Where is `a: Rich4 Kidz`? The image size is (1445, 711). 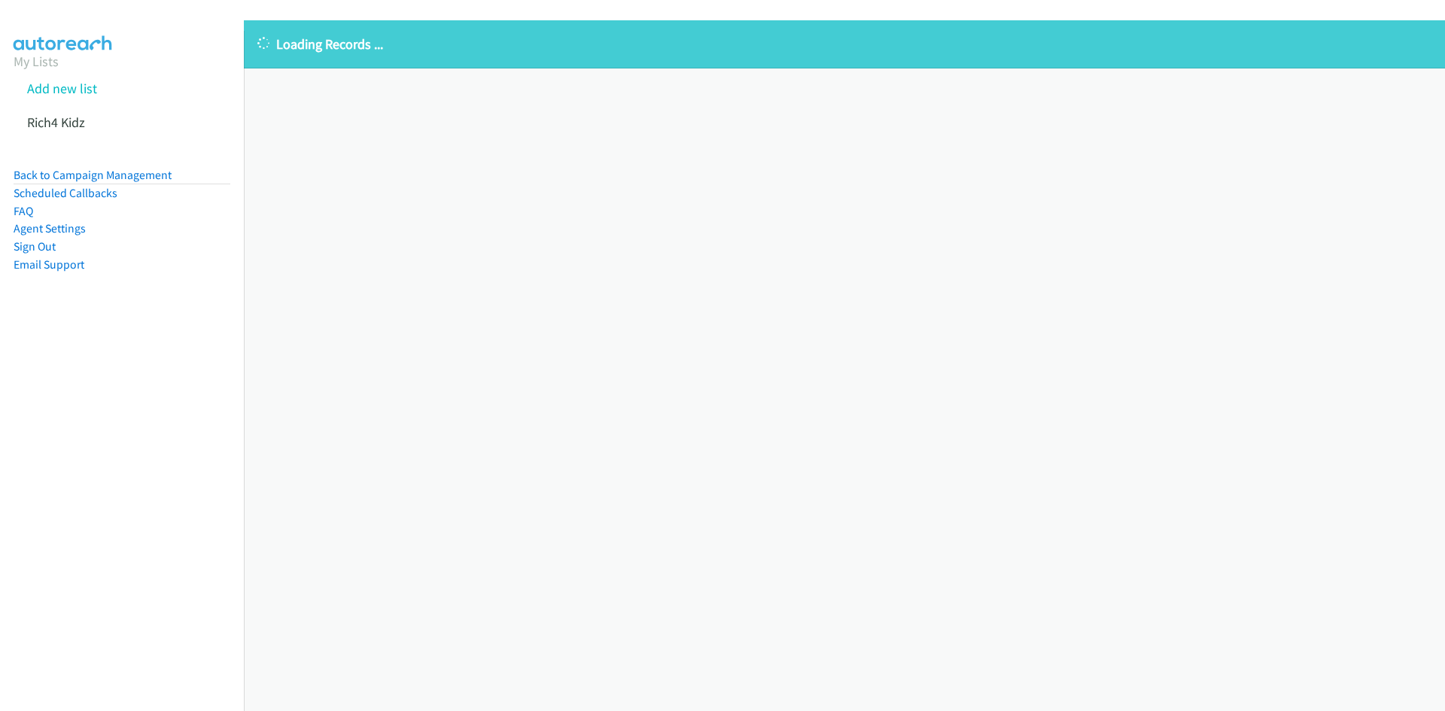
a: Rich4 Kidz is located at coordinates (56, 122).